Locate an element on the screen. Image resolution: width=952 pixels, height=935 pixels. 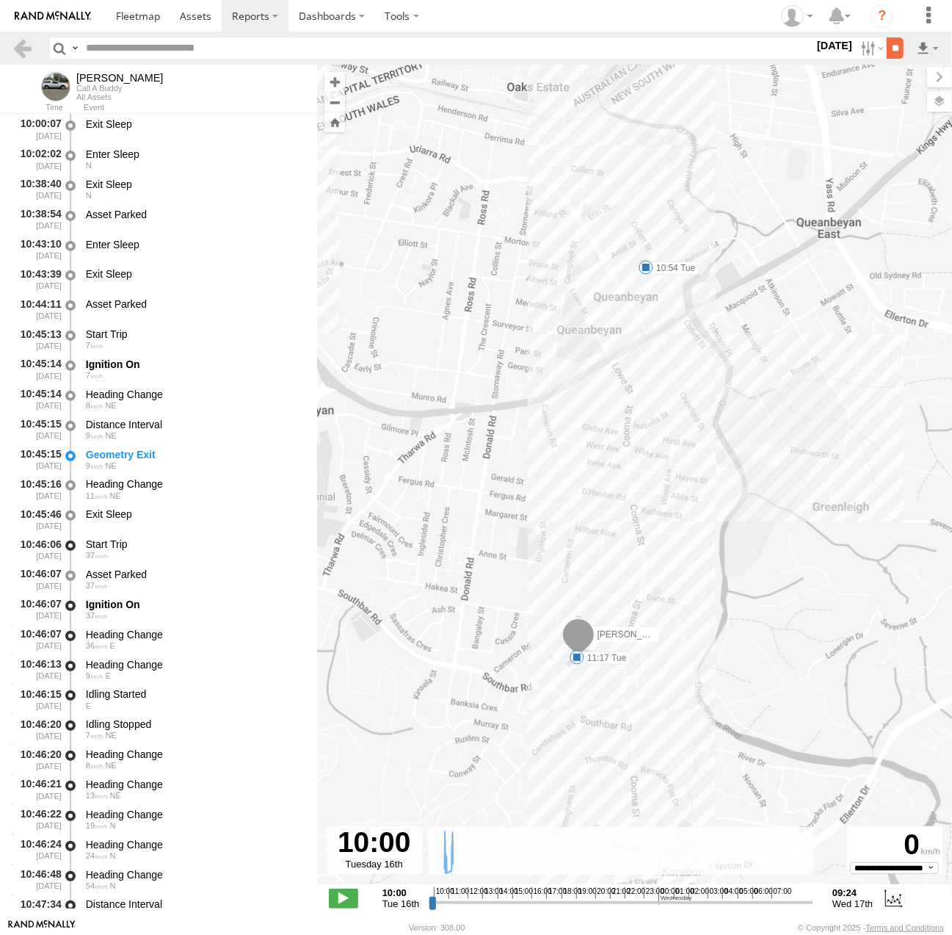
span: 24 is located at coordinates (97, 855).